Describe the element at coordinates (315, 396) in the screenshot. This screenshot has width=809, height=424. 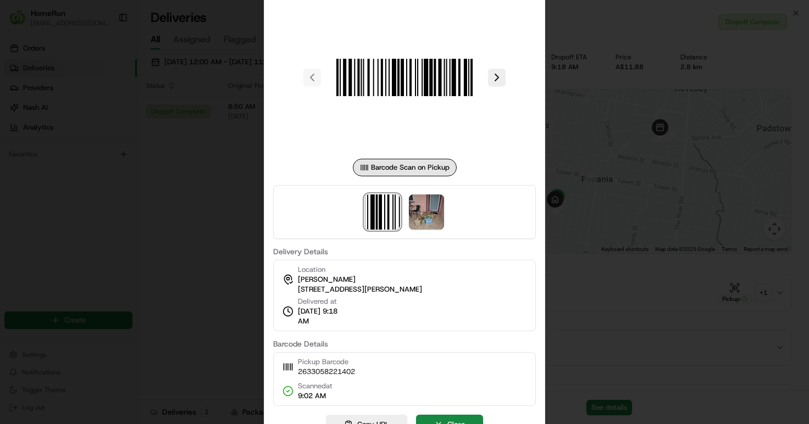
I see `span: 9:02 AM` at that location.